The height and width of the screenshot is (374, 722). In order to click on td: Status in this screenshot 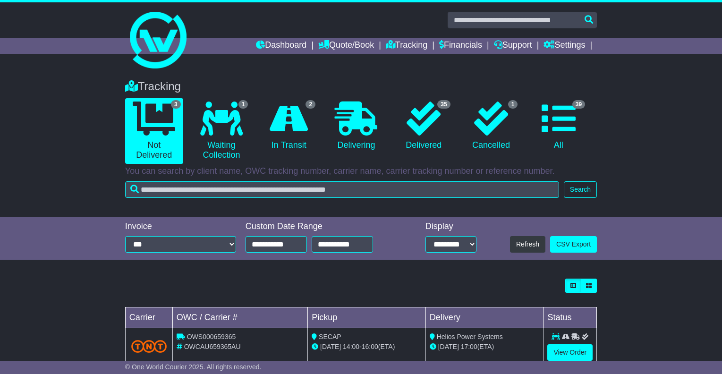, I will do `click(570, 318)`.